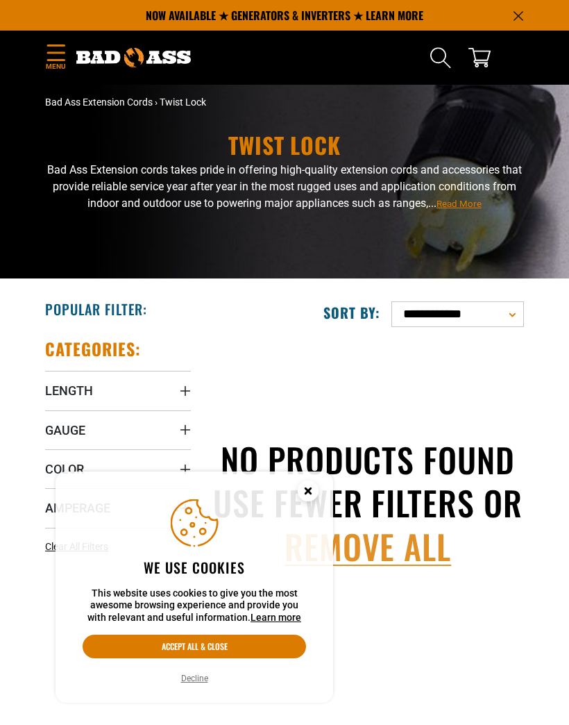 This screenshot has width=569, height=725. I want to click on a: Clear All Filters, so click(79, 546).